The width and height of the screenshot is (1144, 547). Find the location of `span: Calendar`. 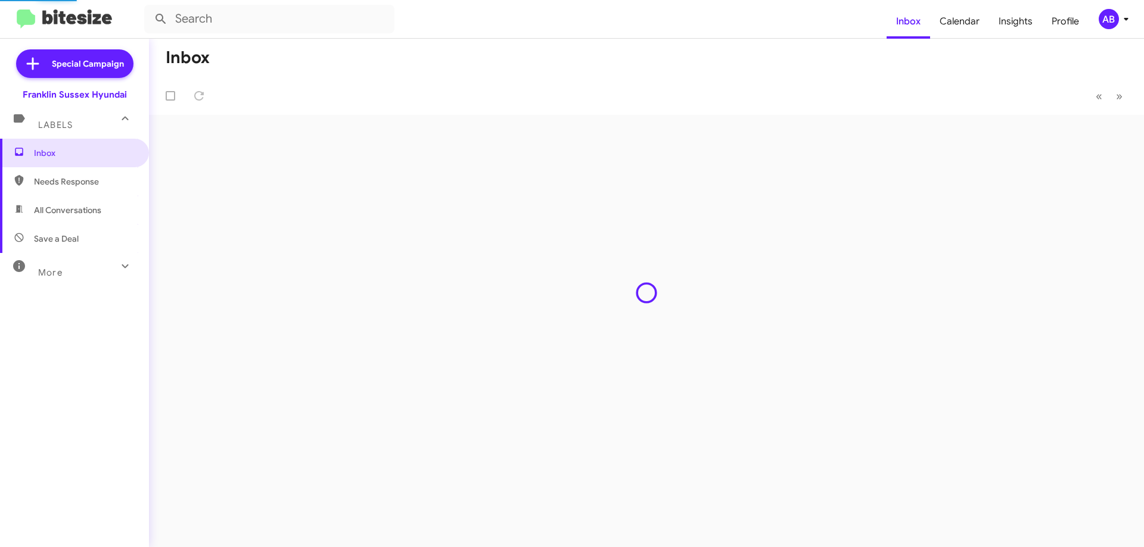

span: Calendar is located at coordinates (959, 21).